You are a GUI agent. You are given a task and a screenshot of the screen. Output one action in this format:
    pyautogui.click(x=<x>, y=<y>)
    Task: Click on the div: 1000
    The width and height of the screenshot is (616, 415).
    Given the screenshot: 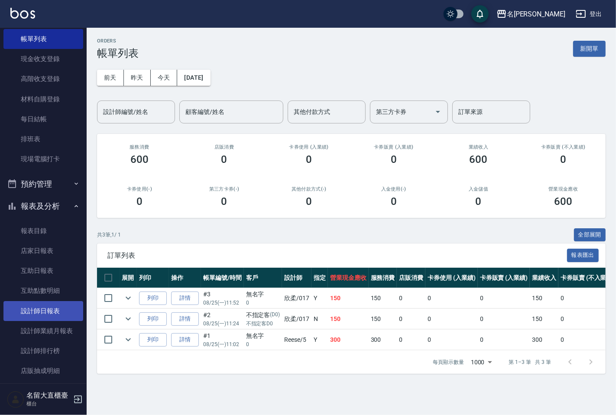 What is the action you would take?
    pyautogui.click(x=481, y=362)
    